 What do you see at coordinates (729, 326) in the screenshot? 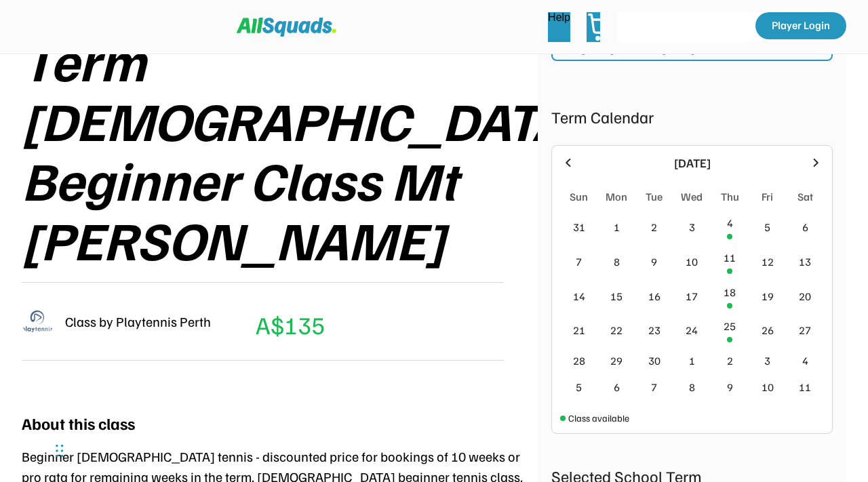
I see `div: 25` at bounding box center [729, 326].